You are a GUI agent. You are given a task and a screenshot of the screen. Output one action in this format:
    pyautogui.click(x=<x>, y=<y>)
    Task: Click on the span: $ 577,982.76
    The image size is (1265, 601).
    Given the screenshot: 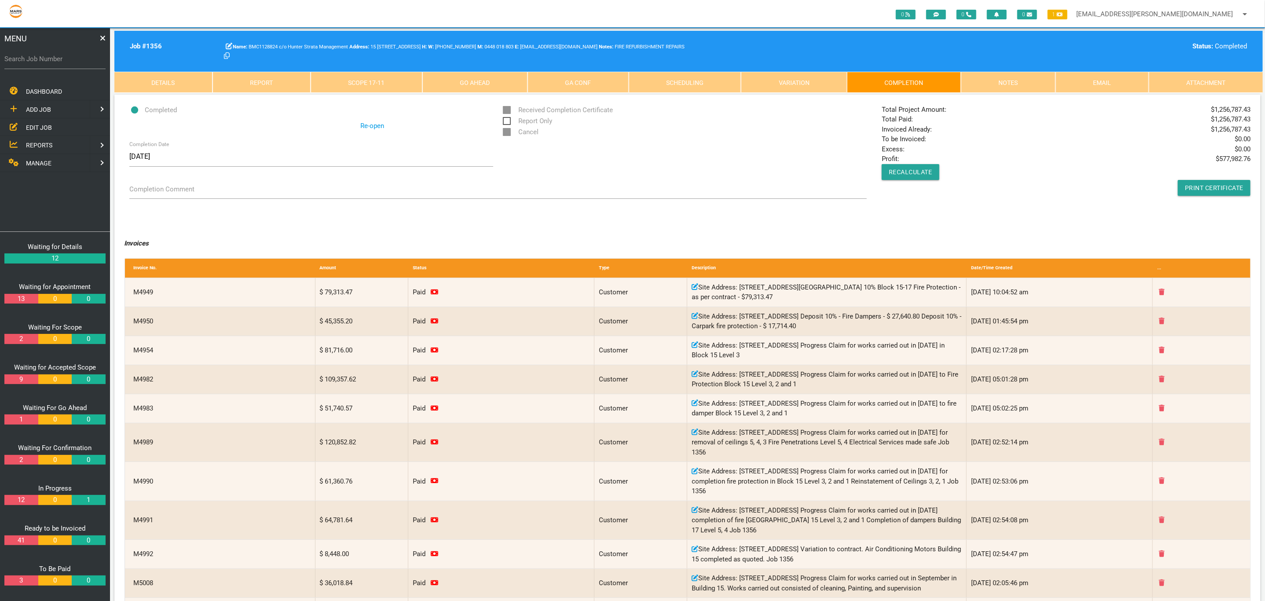 What is the action you would take?
    pyautogui.click(x=1233, y=159)
    